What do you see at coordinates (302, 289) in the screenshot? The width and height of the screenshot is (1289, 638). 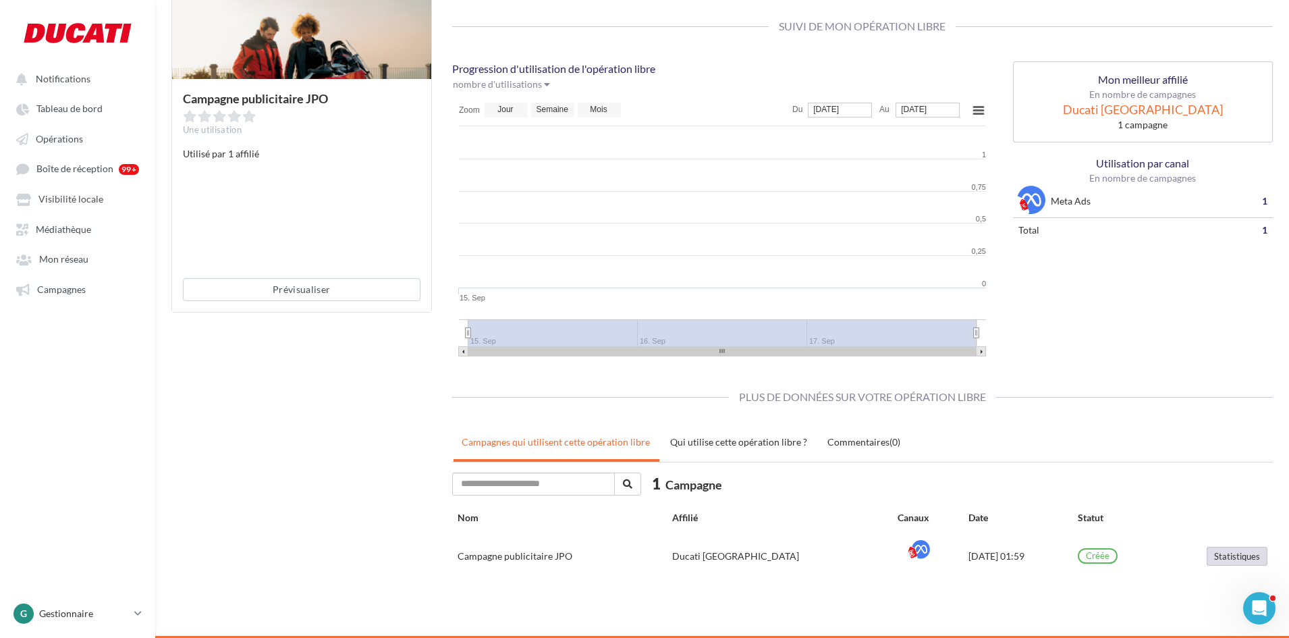 I see `button: Prévisualiser` at bounding box center [302, 289].